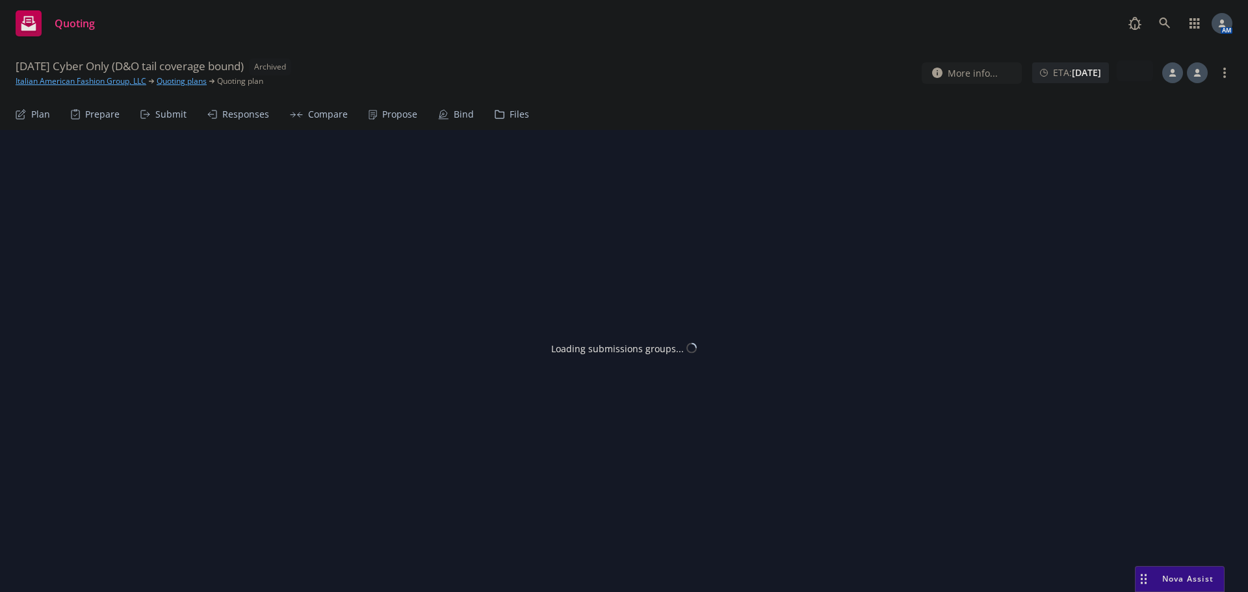 Image resolution: width=1248 pixels, height=592 pixels. What do you see at coordinates (618, 348) in the screenshot?
I see `div: Loading submissions groups...` at bounding box center [618, 348].